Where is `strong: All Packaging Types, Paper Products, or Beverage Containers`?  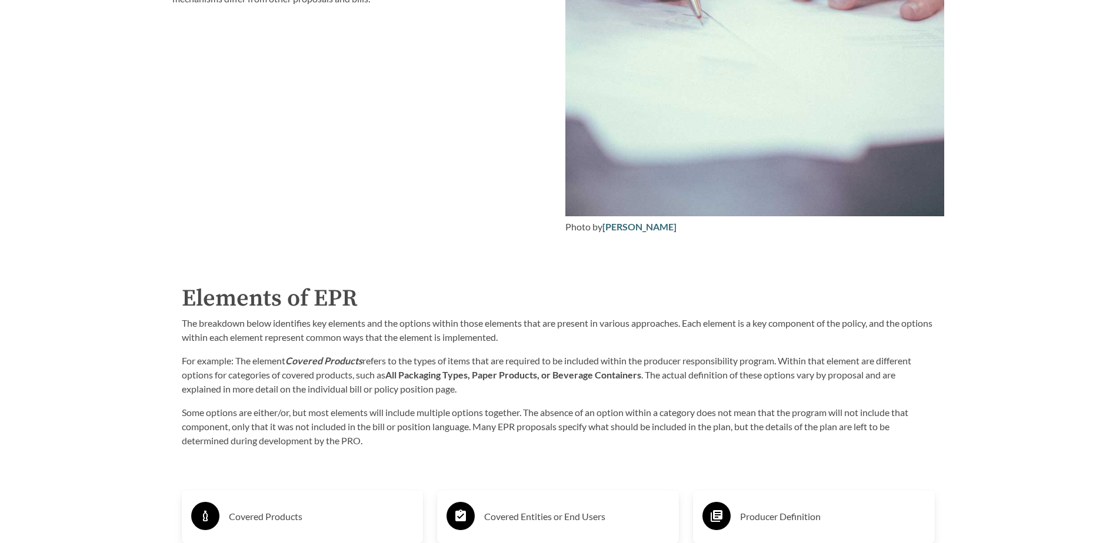 strong: All Packaging Types, Paper Products, or Beverage Containers is located at coordinates (513, 375).